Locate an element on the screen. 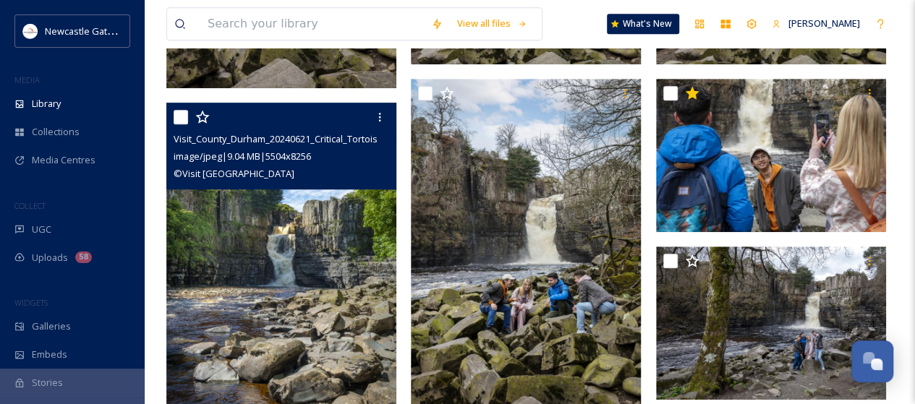  span: Stories is located at coordinates (47, 383).